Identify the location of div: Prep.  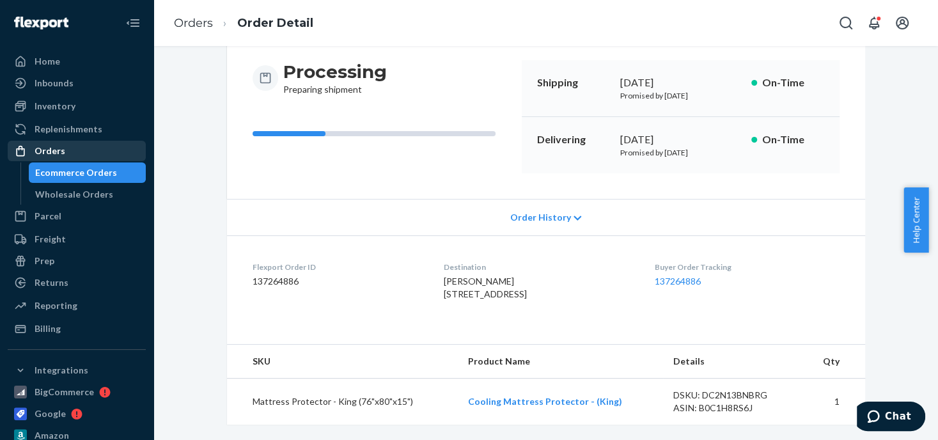
(44, 261).